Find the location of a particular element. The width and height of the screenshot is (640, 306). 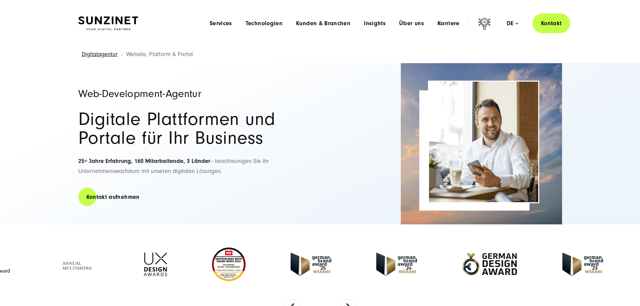

img: German-Brand-Award - fullservice digital agentur SUNZINET is located at coordinates (396, 264).